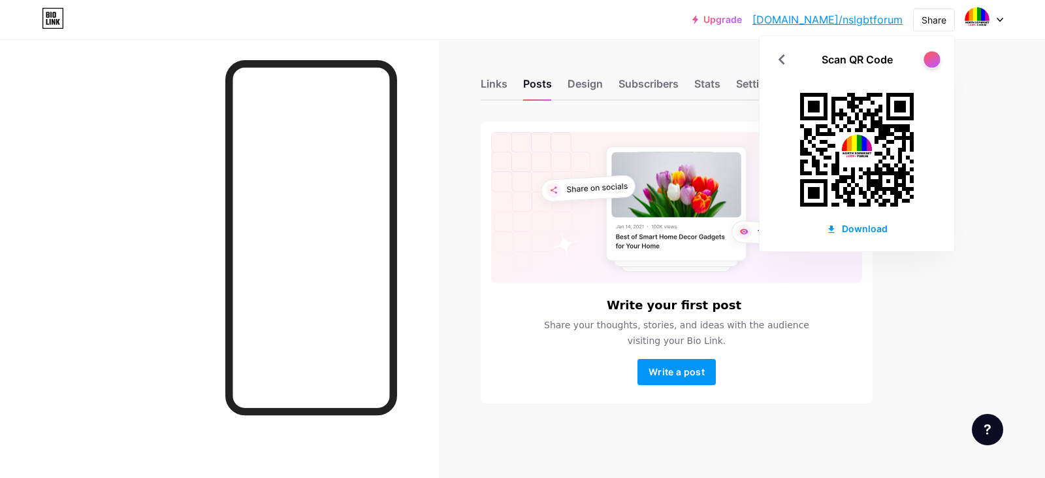 This screenshot has height=478, width=1045. What do you see at coordinates (857, 228) in the screenshot?
I see `div: Download` at bounding box center [857, 228].